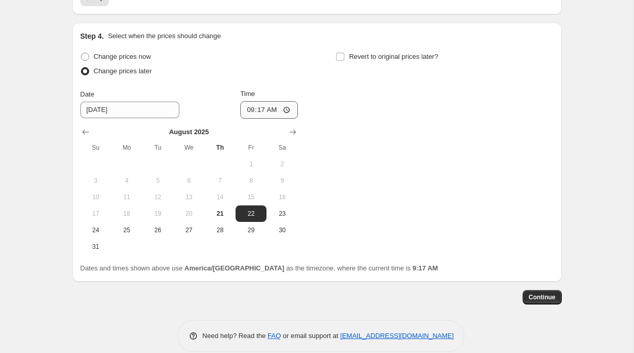  Describe the element at coordinates (158, 197) in the screenshot. I see `span: 12` at that location.